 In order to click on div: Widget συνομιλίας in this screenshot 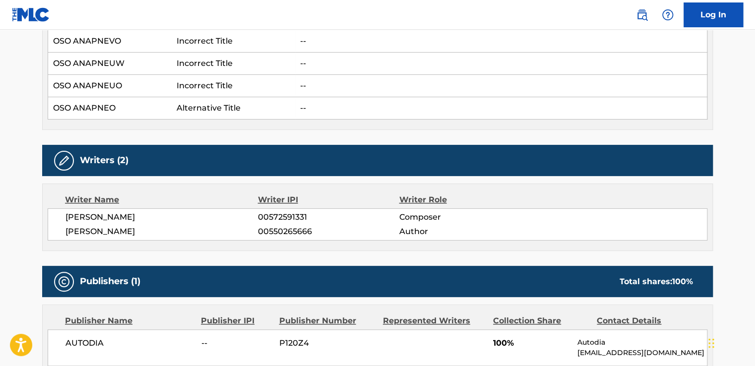, I will do `click(730, 342)`.